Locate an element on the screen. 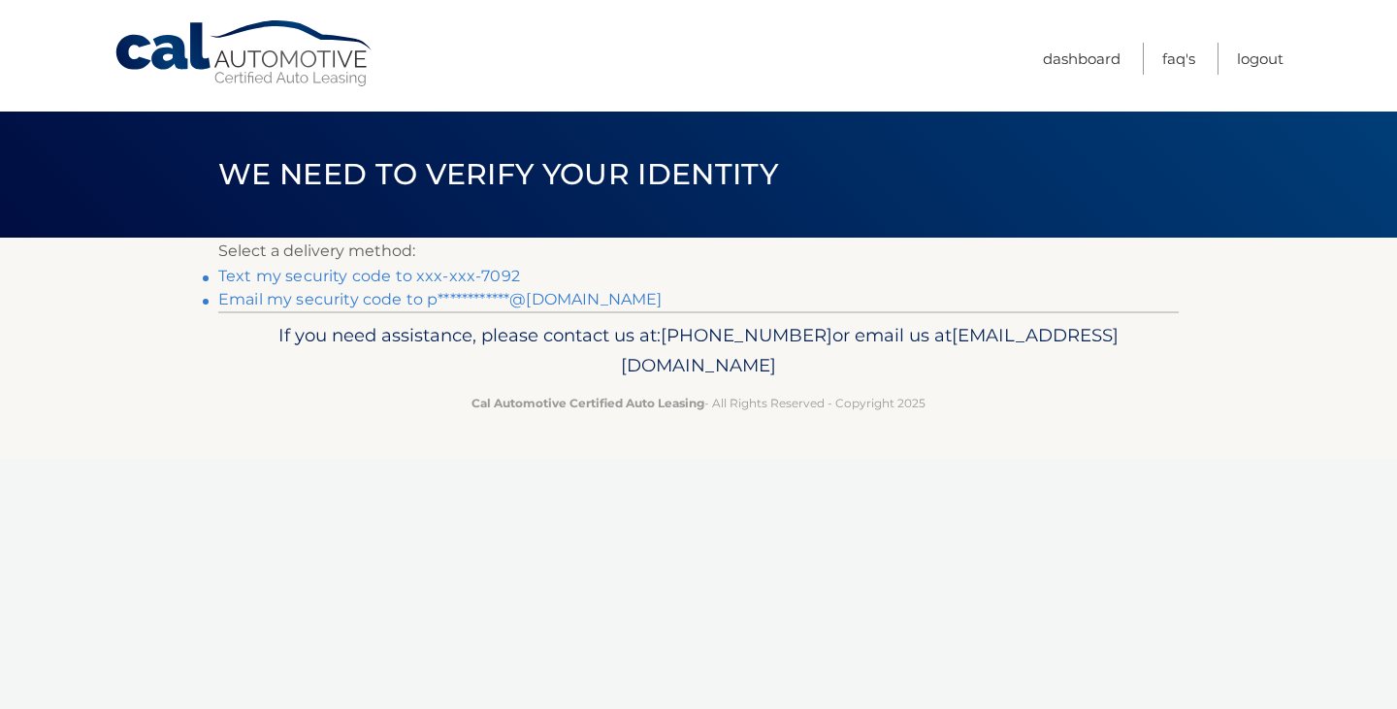 This screenshot has height=709, width=1397. p: If you need assistance, please contact us at: or email us at is located at coordinates (699, 351).